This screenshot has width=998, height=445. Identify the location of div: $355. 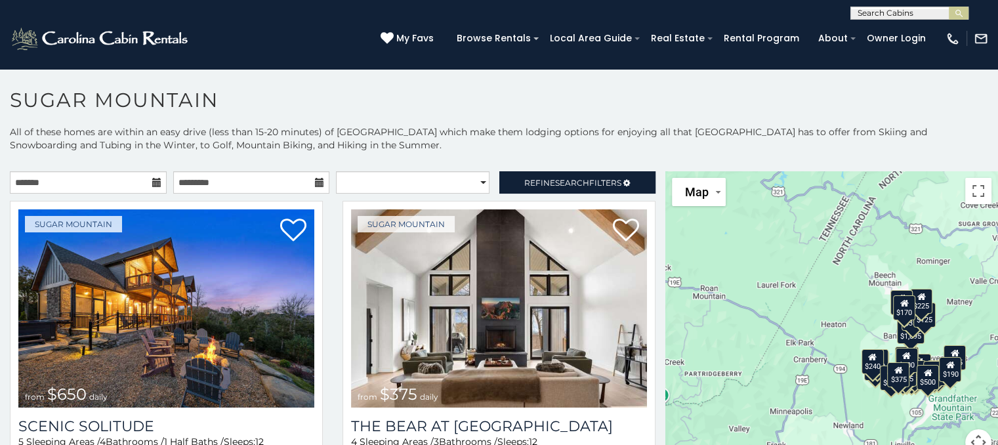
(876, 368).